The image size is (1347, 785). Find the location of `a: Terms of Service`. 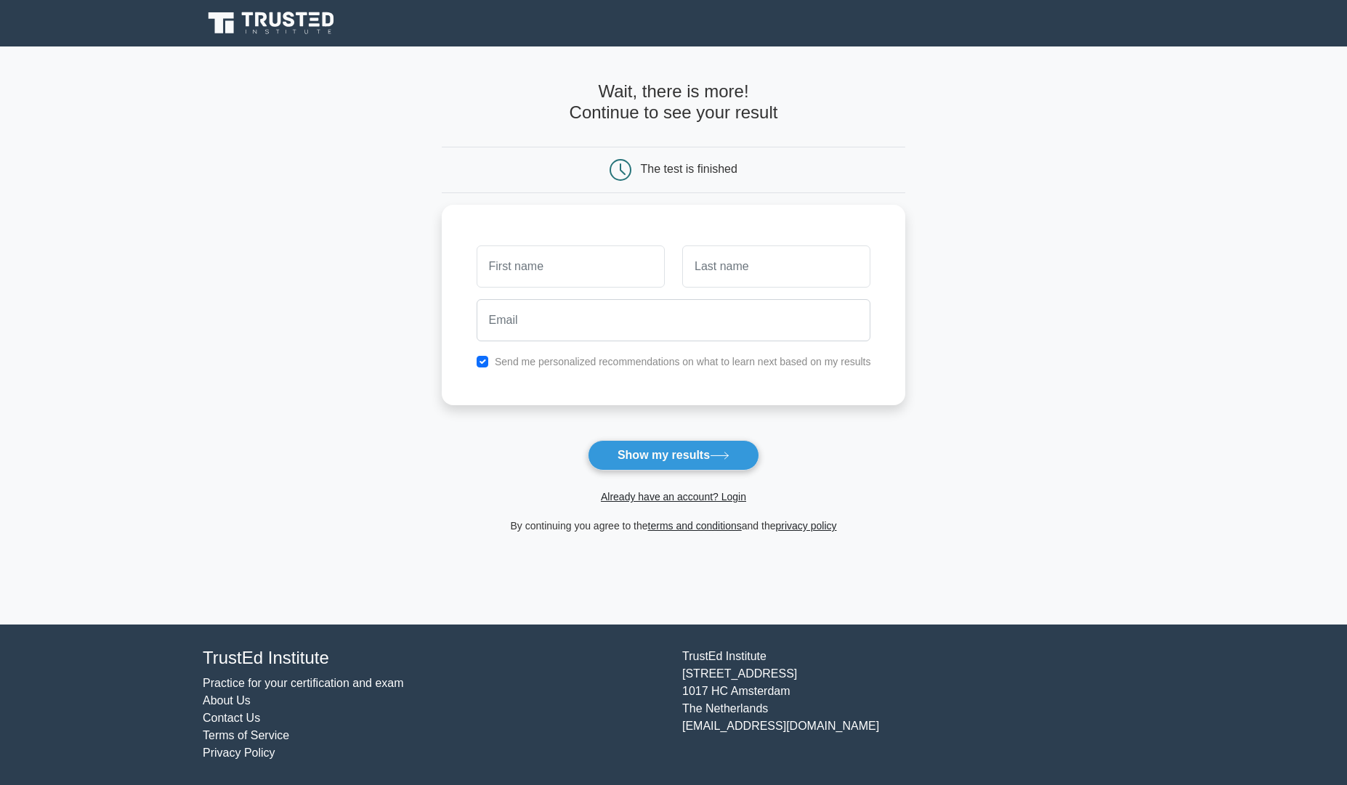

a: Terms of Service is located at coordinates (246, 735).